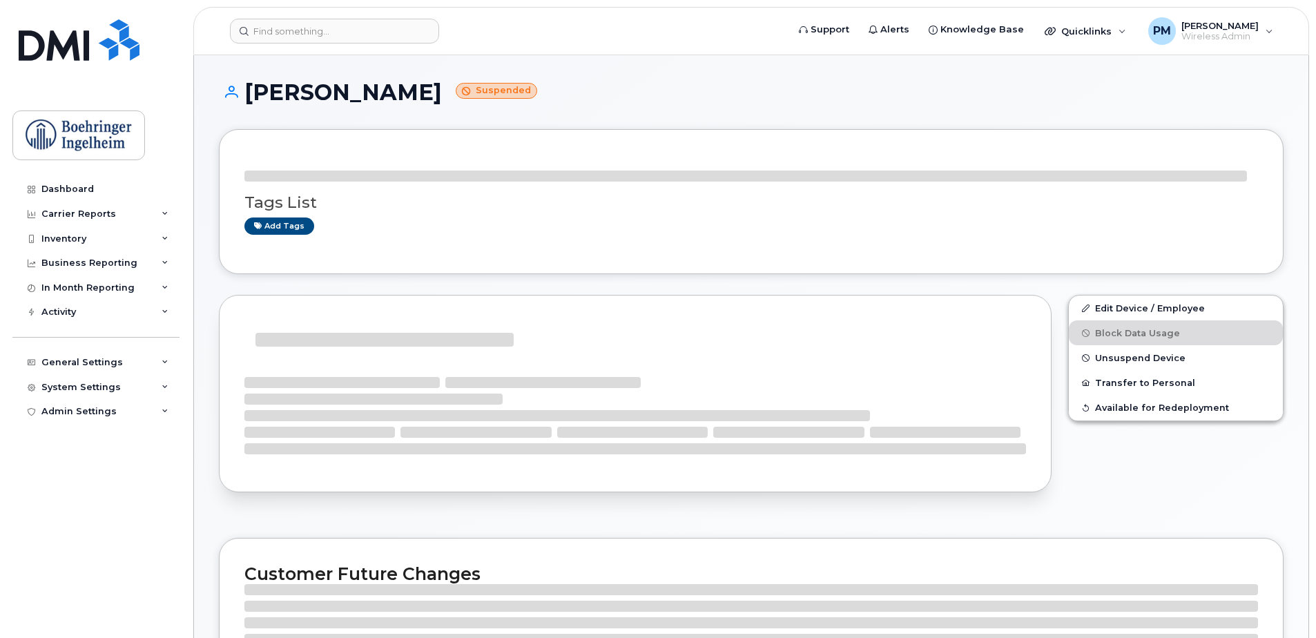 Image resolution: width=1316 pixels, height=638 pixels. Describe the element at coordinates (1176, 383) in the screenshot. I see `button: Transfer to Personal` at that location.